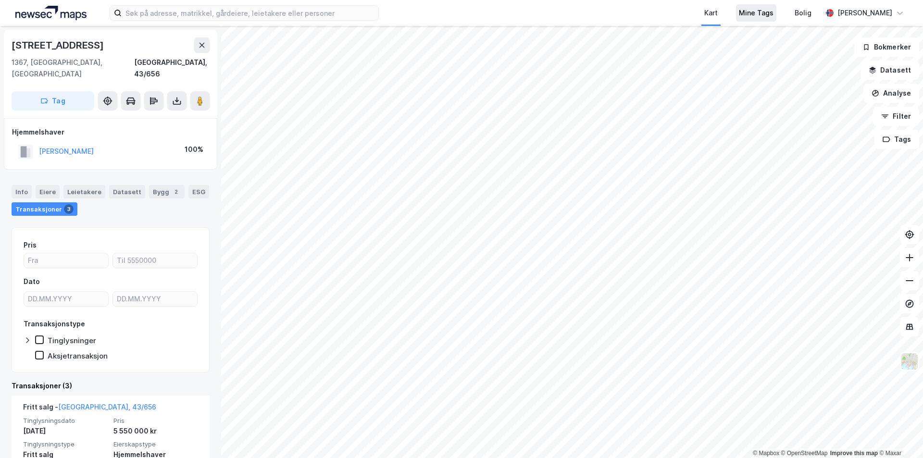 Image resolution: width=923 pixels, height=458 pixels. I want to click on div: Bolig, so click(803, 13).